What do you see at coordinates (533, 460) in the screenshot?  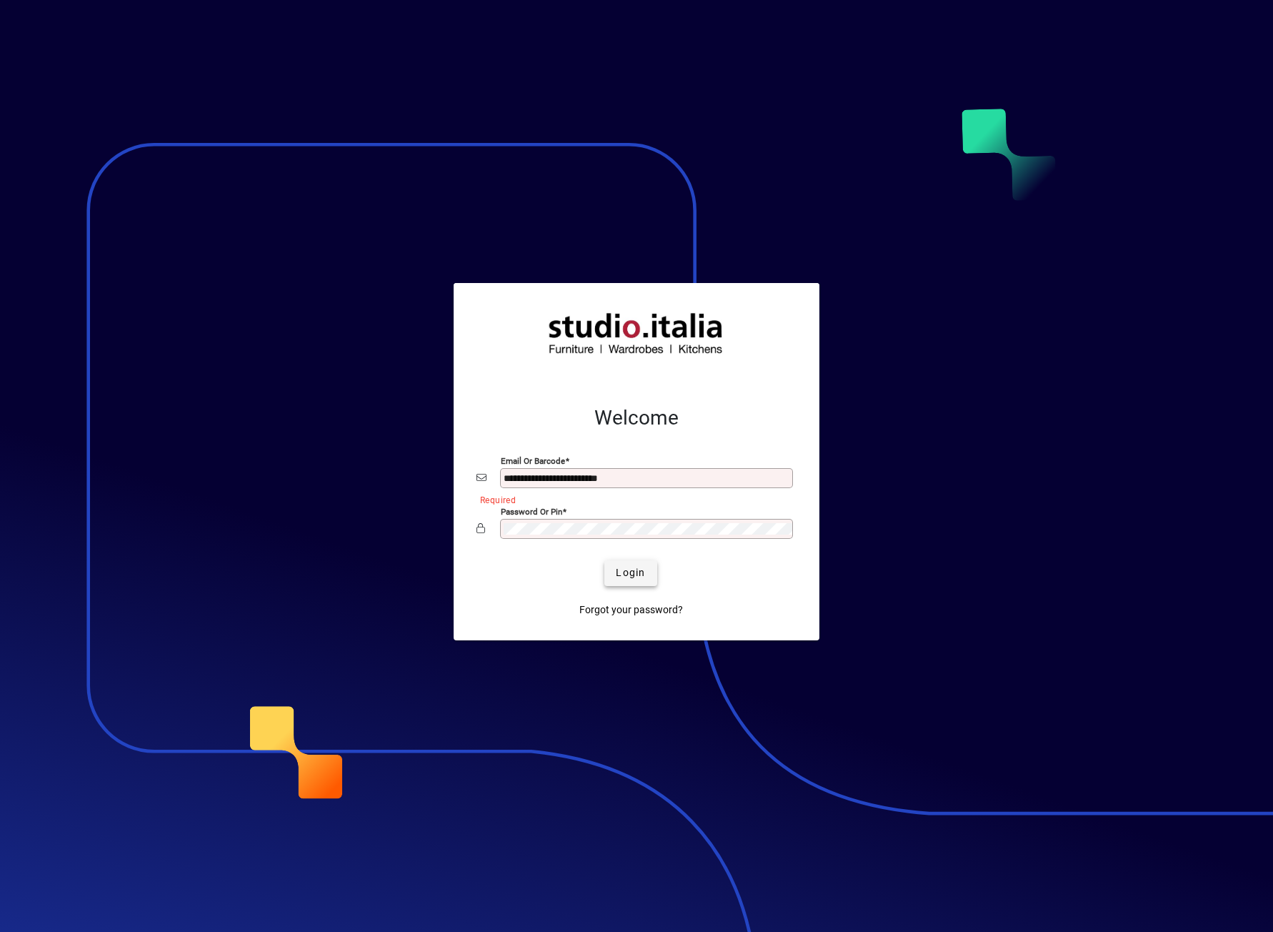 I see `mat-label: Email or Barcode` at bounding box center [533, 460].